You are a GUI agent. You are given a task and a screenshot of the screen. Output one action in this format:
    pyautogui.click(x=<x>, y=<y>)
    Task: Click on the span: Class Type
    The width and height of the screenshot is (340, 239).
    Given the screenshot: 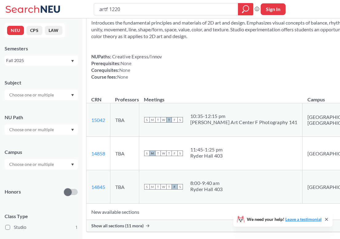 What is the action you would take?
    pyautogui.click(x=41, y=216)
    